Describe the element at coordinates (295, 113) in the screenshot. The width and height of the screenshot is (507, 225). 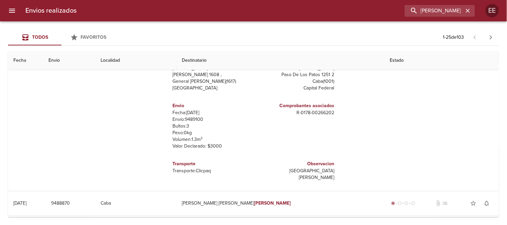
I see `p: R - 0178 - 00266202` at that location.